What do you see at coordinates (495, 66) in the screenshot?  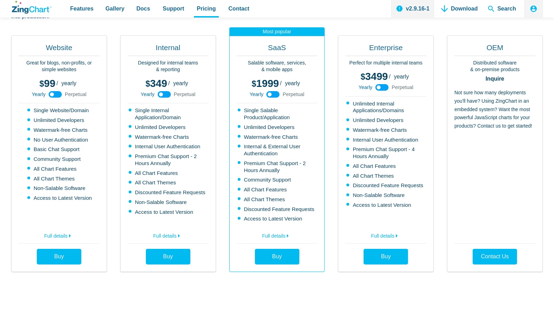 I see `p: Distributed software & on-premise products` at bounding box center [495, 66].